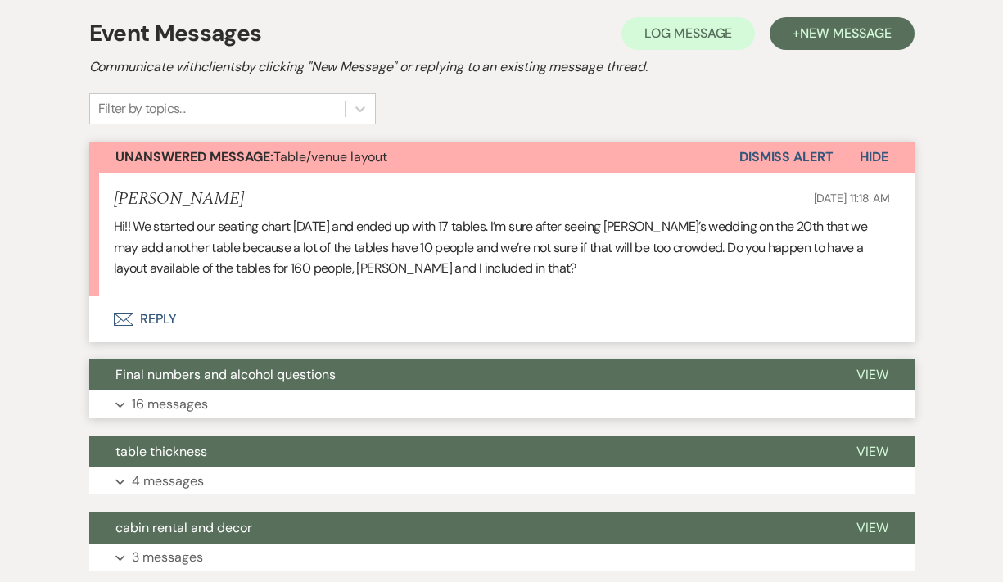  I want to click on span: cabin rental and decor, so click(183, 528).